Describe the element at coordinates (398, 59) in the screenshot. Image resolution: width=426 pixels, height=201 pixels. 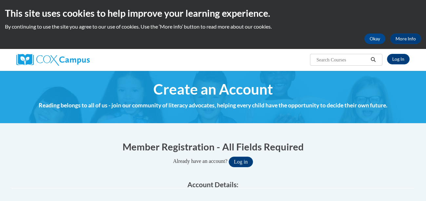
I see `a: Log In` at that location.